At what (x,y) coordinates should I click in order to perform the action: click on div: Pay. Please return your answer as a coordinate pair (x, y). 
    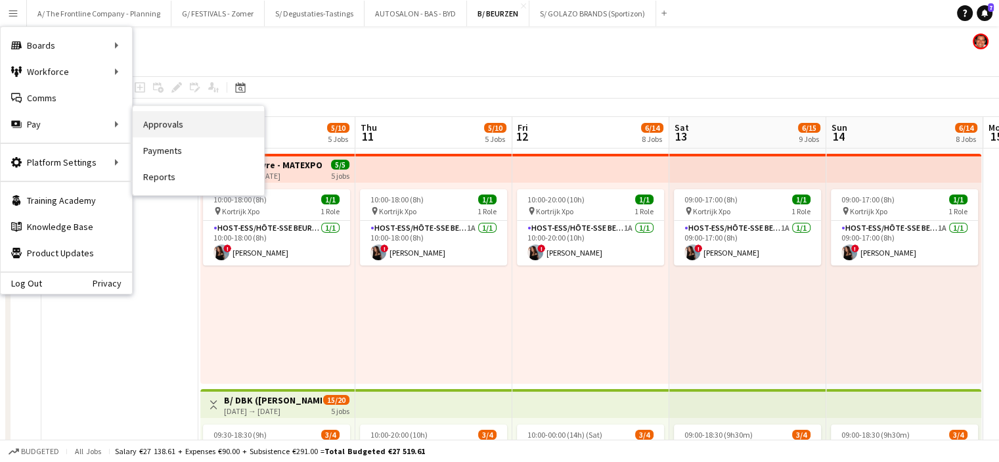
    Looking at the image, I should click on (66, 124).